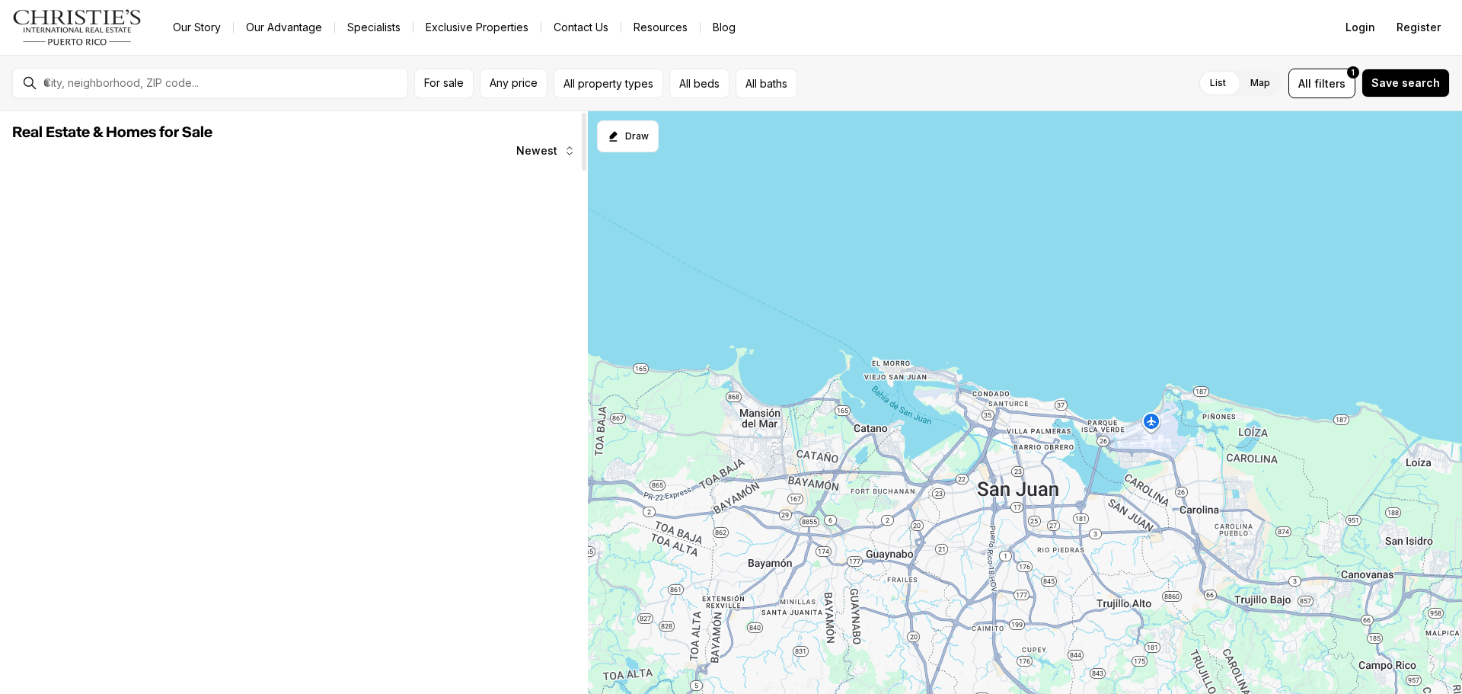 This screenshot has width=1462, height=694. I want to click on button: Register, so click(1418, 27).